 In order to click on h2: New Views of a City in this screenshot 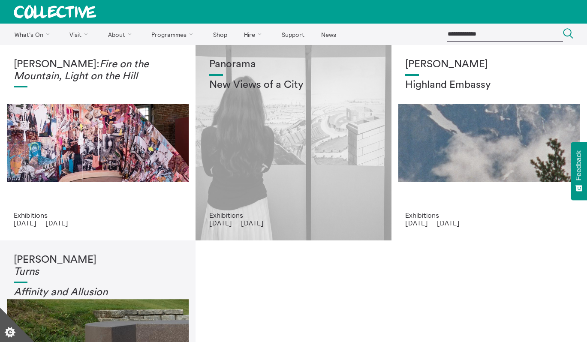, I will do `click(293, 85)`.